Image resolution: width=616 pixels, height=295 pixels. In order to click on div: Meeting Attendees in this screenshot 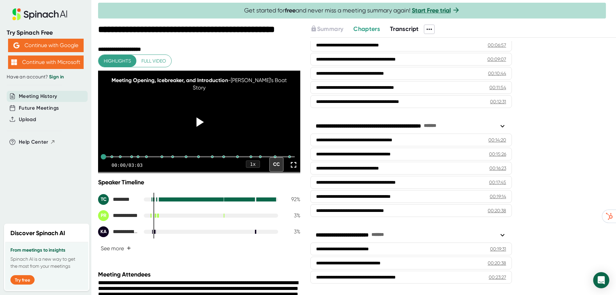, I will do `click(200, 274)`.